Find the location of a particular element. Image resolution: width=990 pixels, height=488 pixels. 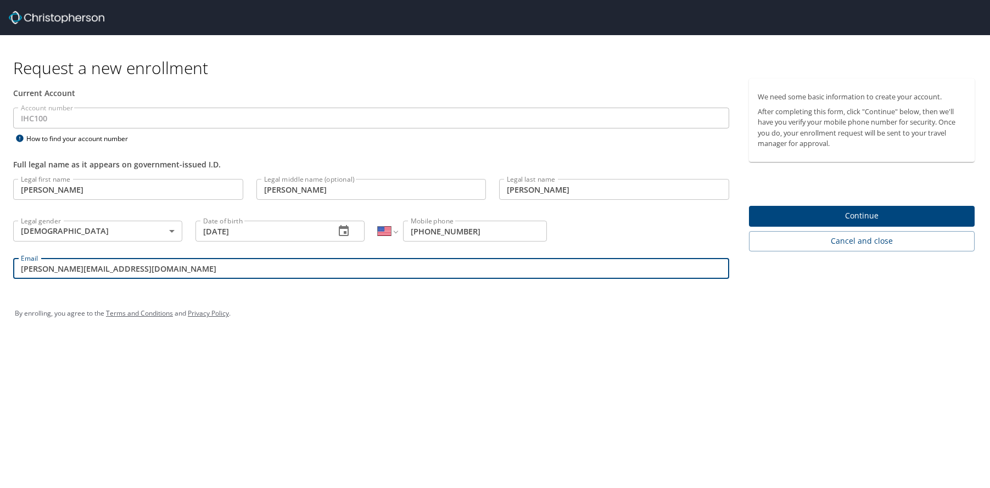

button: Cancel and close is located at coordinates (861, 241).